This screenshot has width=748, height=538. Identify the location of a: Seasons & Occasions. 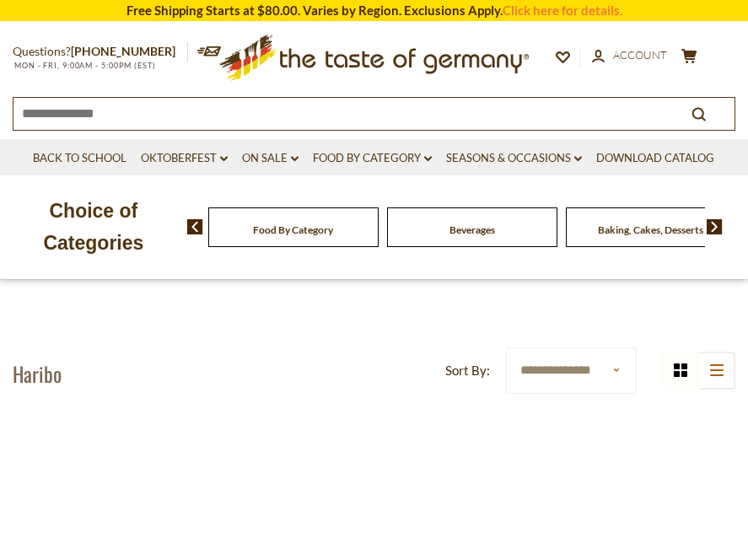
(513, 158).